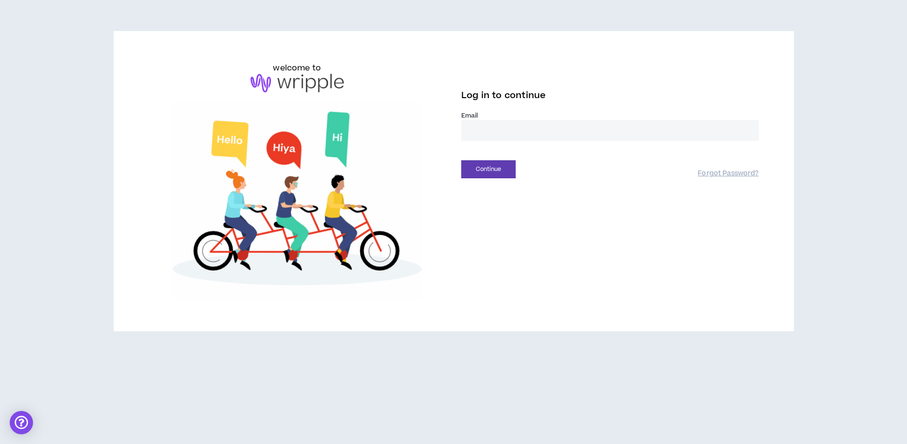 The image size is (907, 444). I want to click on span: Log in to continue, so click(504, 95).